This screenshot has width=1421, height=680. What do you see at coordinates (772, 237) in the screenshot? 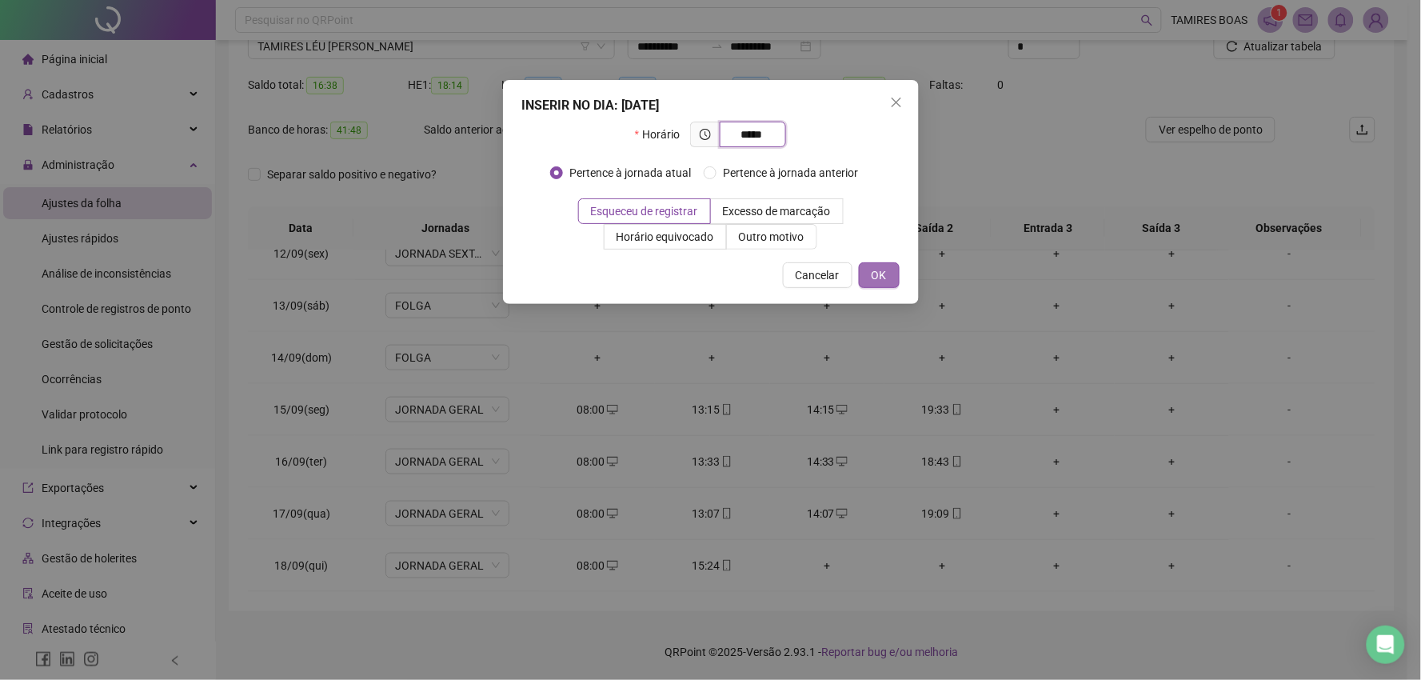
I see `span: Outro motivo` at bounding box center [772, 237].